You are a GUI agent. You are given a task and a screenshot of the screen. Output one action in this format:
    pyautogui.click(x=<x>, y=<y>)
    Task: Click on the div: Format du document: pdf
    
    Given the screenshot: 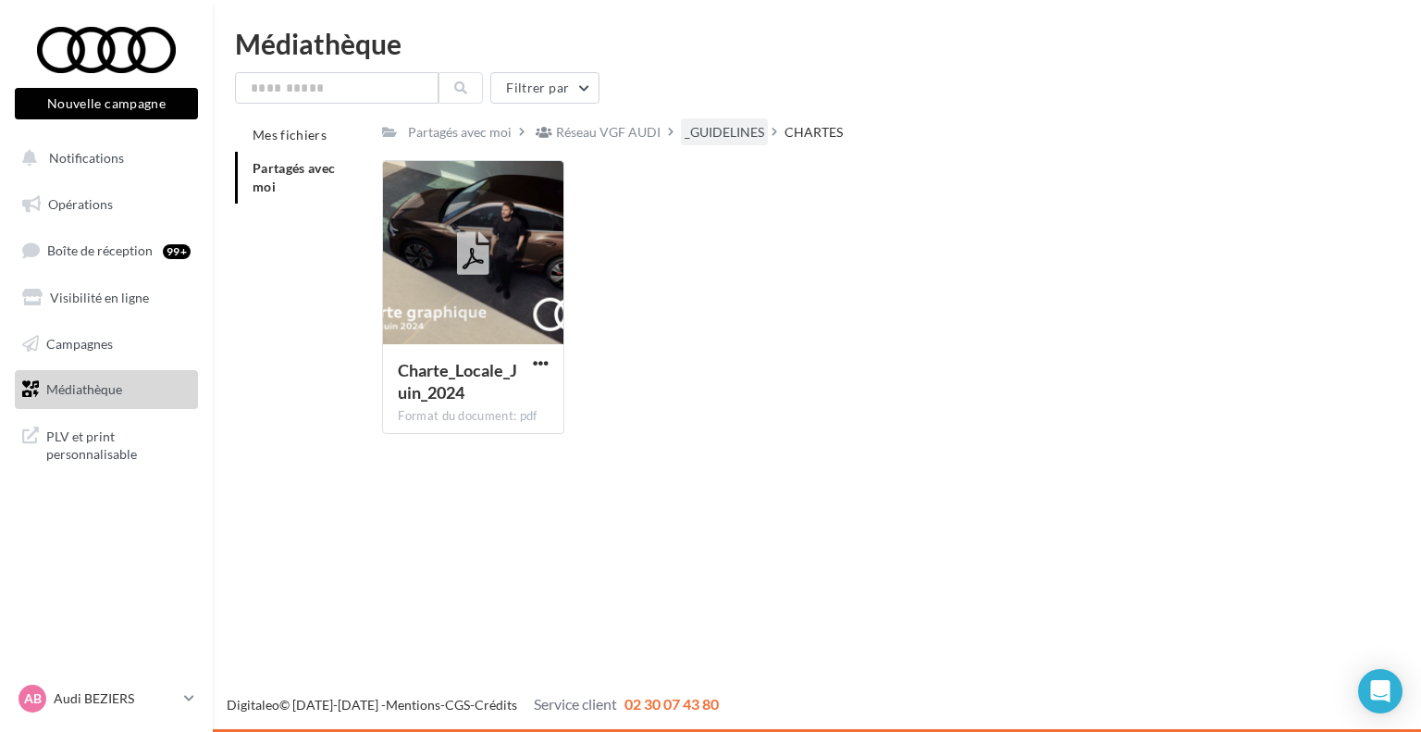 What is the action you would take?
    pyautogui.click(x=473, y=416)
    